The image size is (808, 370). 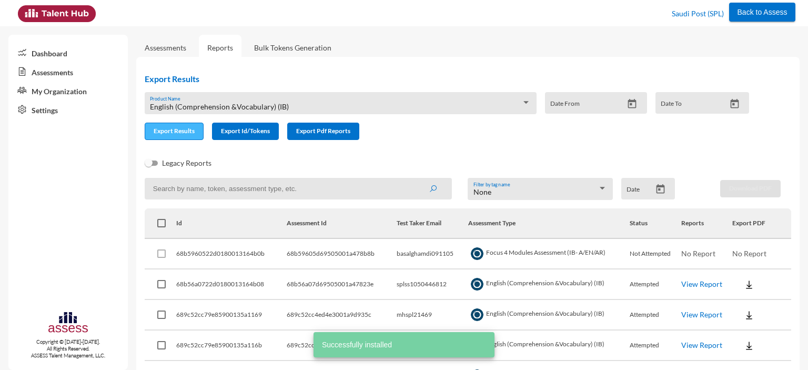 I want to click on span: None, so click(x=482, y=191).